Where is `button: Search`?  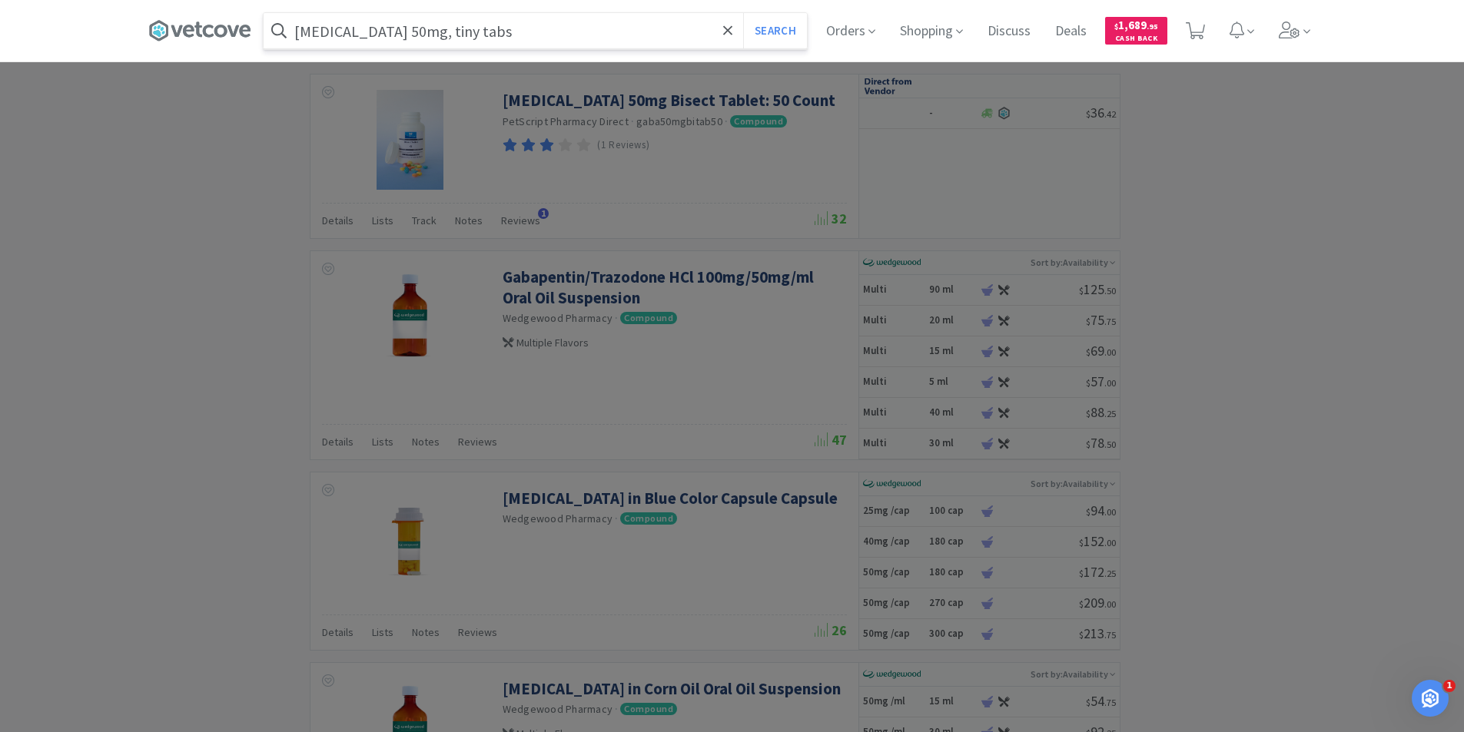
button: Search is located at coordinates (775, 31).